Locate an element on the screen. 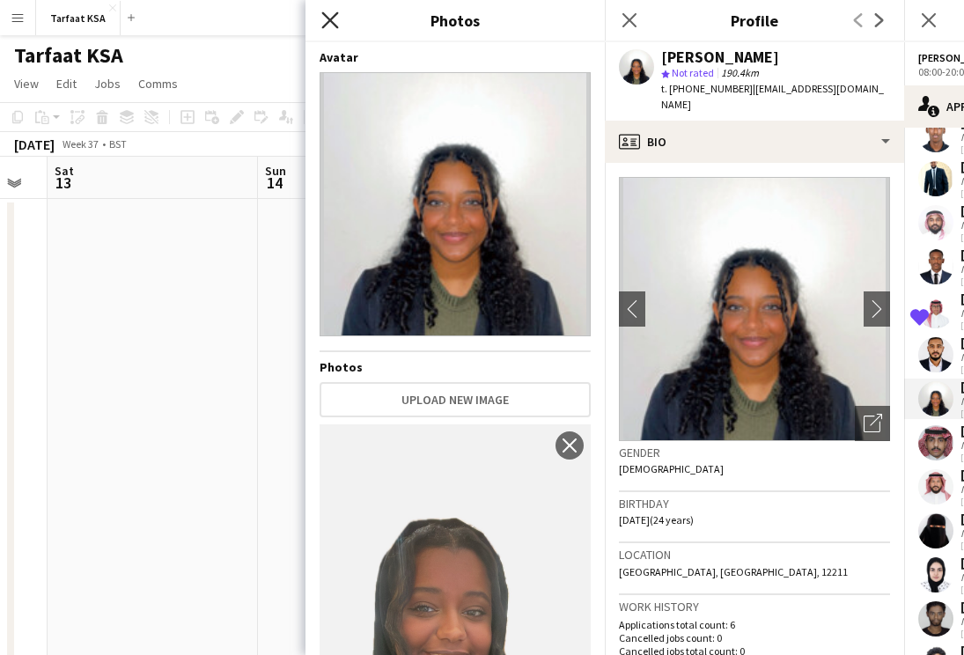 This screenshot has width=964, height=655. a: Jobs is located at coordinates (107, 84).